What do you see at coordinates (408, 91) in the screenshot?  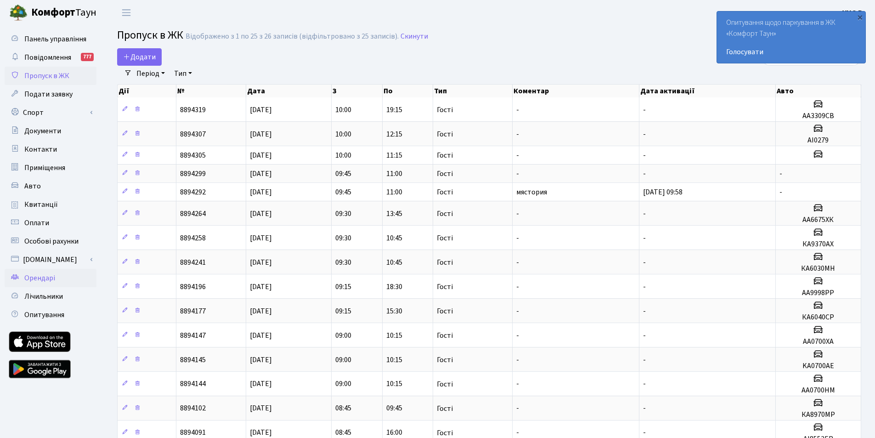 I see `th: По` at bounding box center [408, 91].